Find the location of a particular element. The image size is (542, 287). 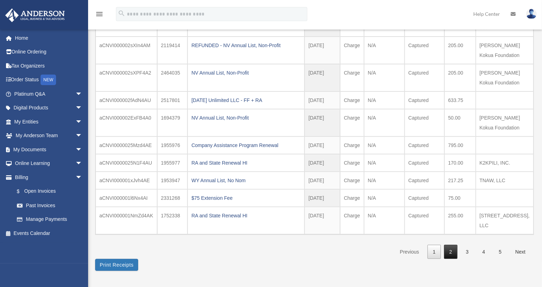

td: 2464035 is located at coordinates (172, 78).